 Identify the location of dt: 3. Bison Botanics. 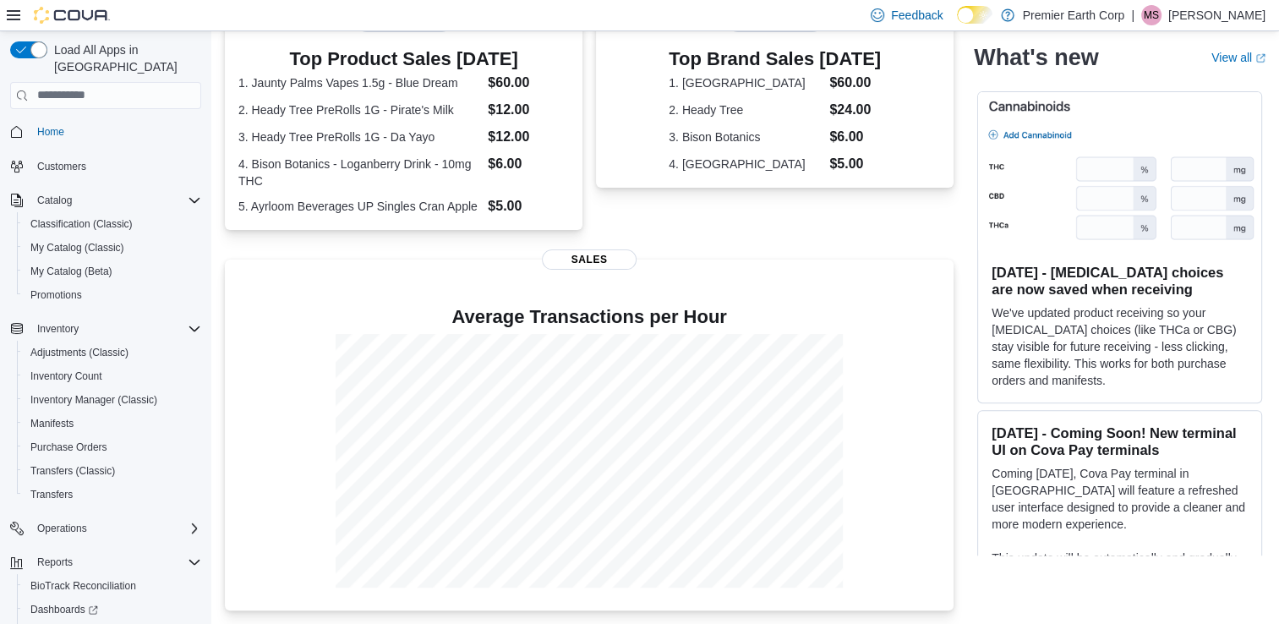
(745, 137).